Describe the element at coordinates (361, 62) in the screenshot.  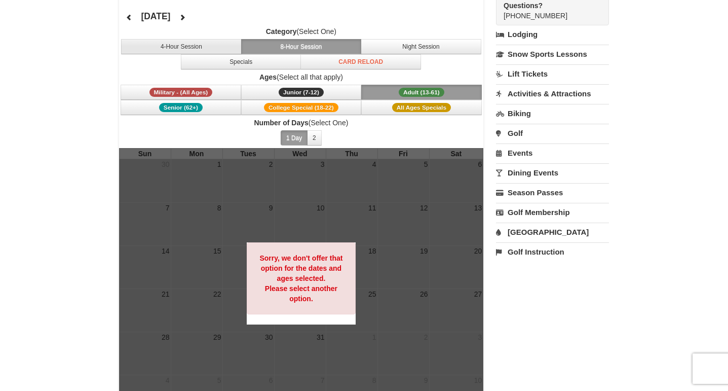
I see `button: Card Reload` at that location.